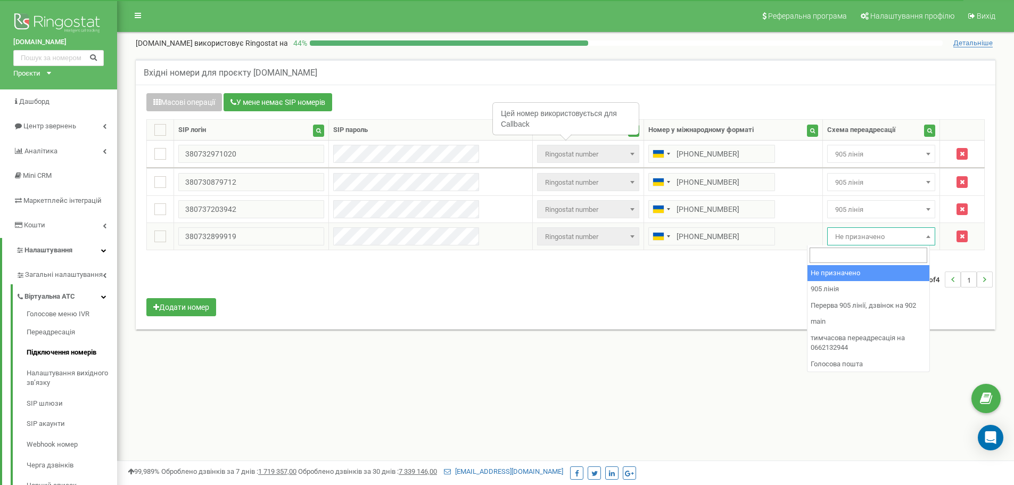  Describe the element at coordinates (184, 102) in the screenshot. I see `button: Масові операції` at that location.